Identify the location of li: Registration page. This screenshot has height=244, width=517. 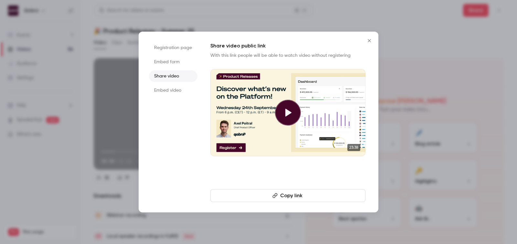
(173, 48).